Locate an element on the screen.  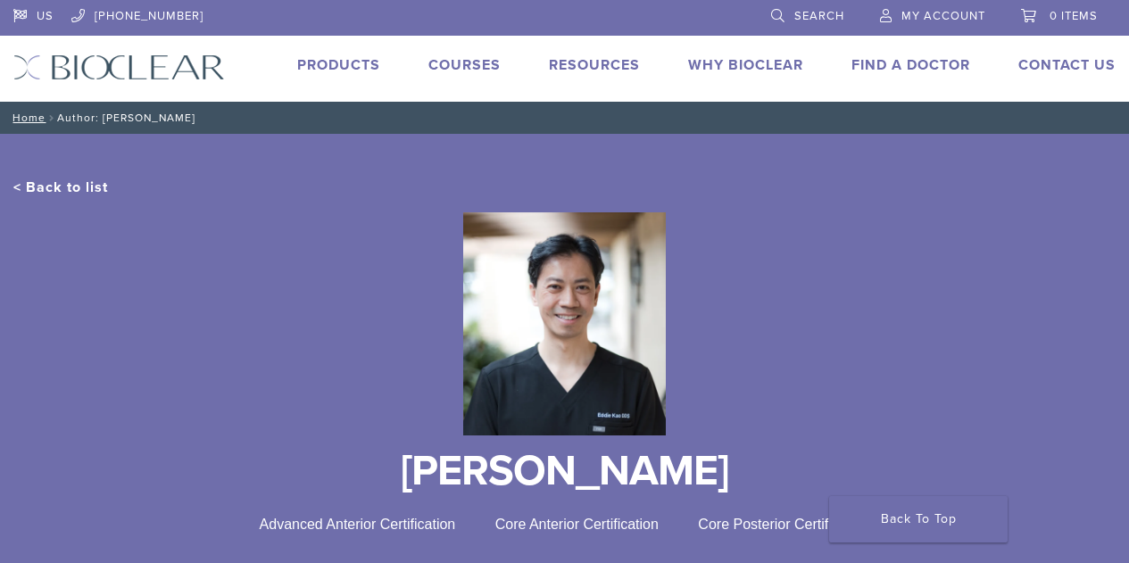
a: Resources is located at coordinates (594, 65).